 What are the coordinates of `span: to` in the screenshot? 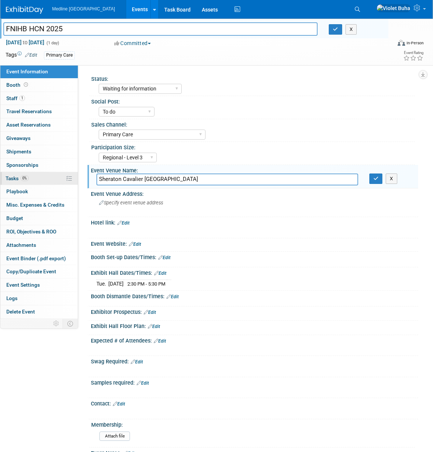 It's located at (25, 42).